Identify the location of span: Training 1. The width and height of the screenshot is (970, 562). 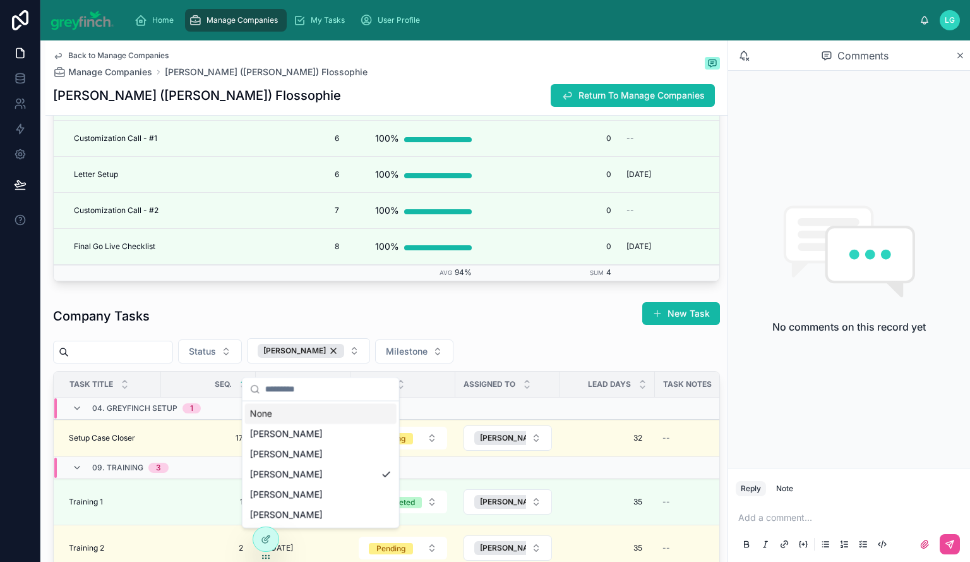
(86, 502).